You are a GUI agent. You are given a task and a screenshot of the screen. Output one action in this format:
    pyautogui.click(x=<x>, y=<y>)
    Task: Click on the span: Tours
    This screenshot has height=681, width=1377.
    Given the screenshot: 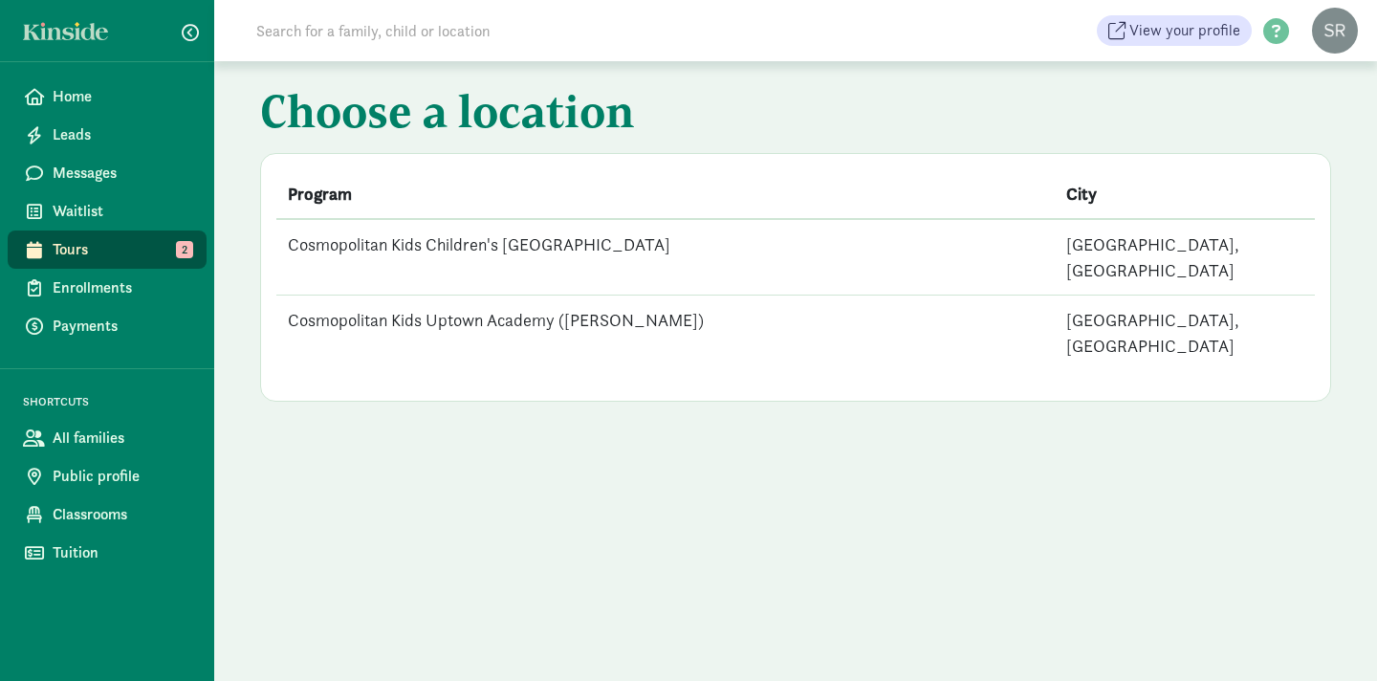 What is the action you would take?
    pyautogui.click(x=121, y=250)
    